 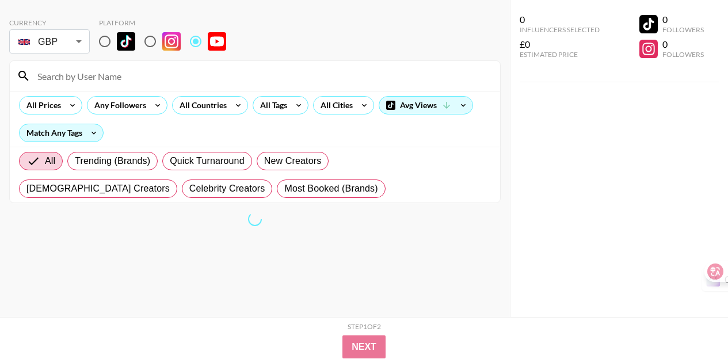 What do you see at coordinates (118, 105) in the screenshot?
I see `div: Any Followers` at bounding box center [118, 105].